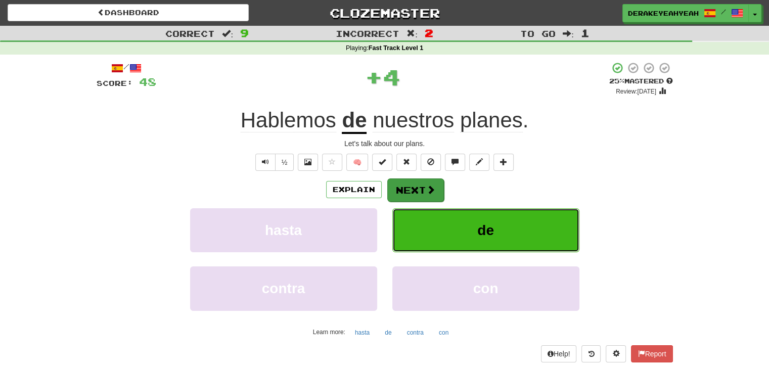  I want to click on span: hasta, so click(283, 230).